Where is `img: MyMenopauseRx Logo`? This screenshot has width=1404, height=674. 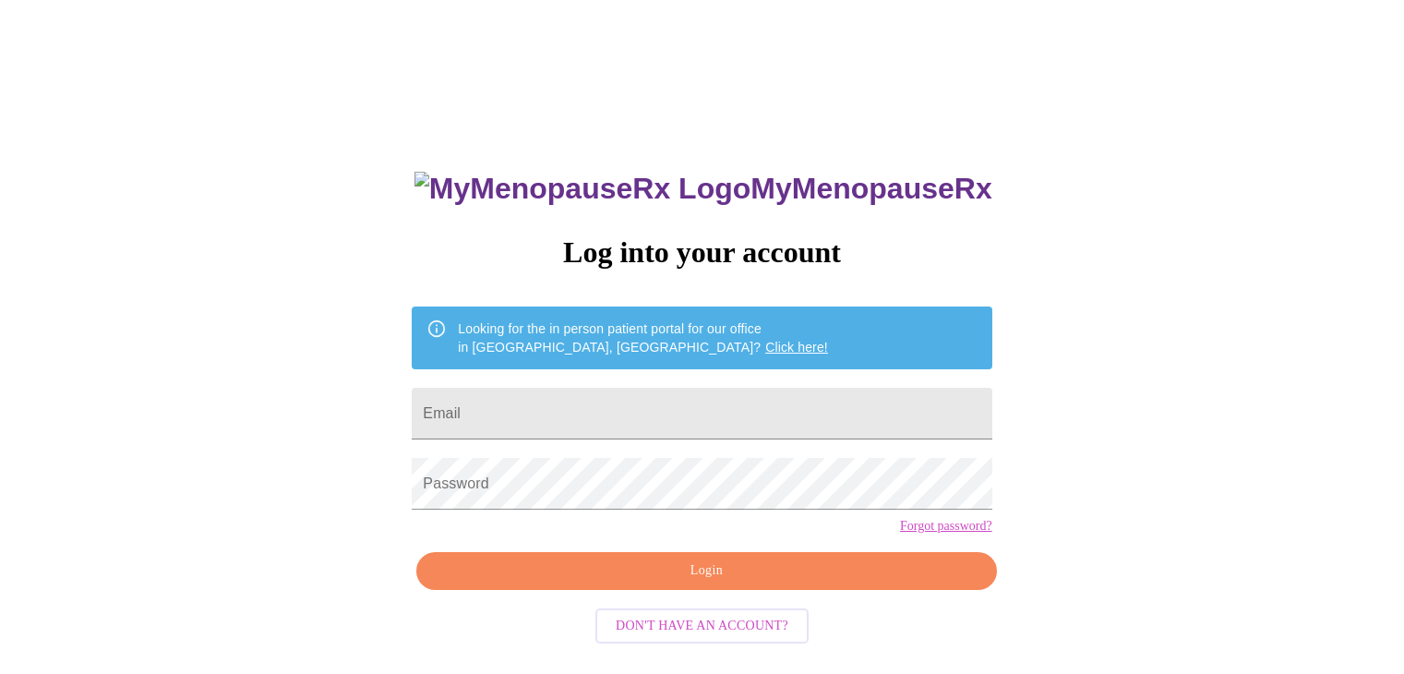
img: MyMenopauseRx Logo is located at coordinates (582, 188).